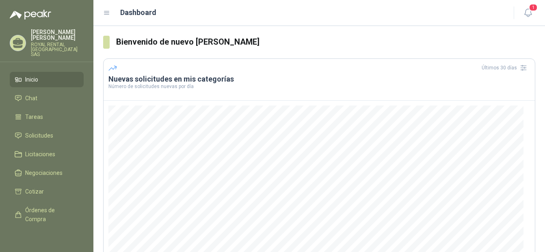 This screenshot has width=545, height=252. What do you see at coordinates (31, 98) in the screenshot?
I see `span: Chat` at bounding box center [31, 98].